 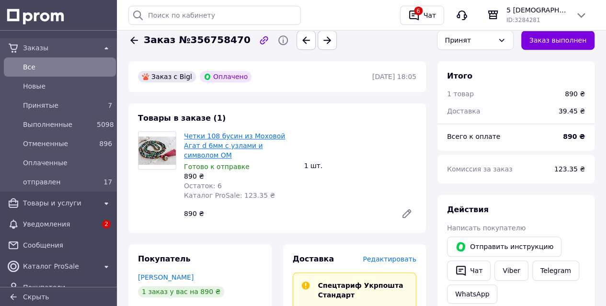 What do you see at coordinates (214, 15) in the screenshot?
I see `input: Поиск по кабинету` at bounding box center [214, 15].